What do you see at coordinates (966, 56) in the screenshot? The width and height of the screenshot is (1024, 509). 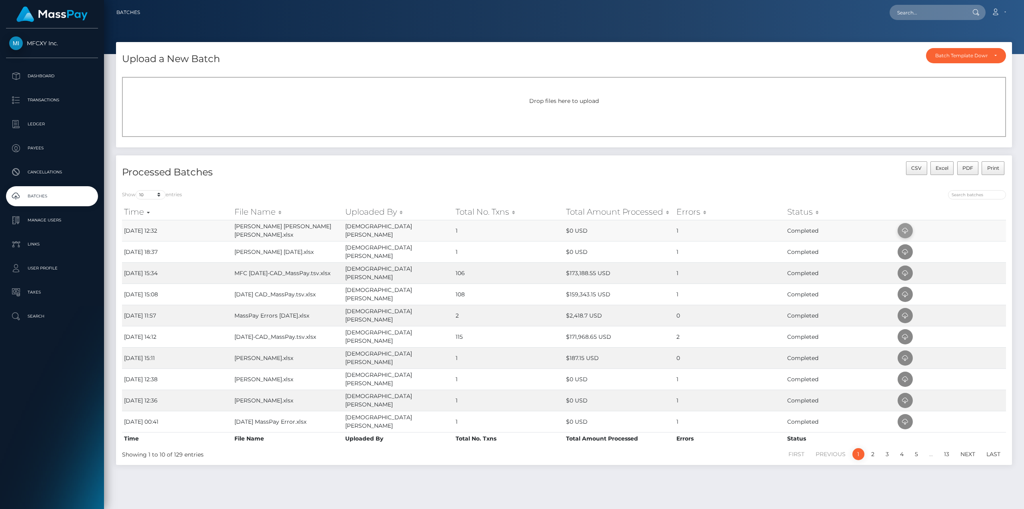 I see `button: Batch Template Download` at bounding box center [966, 56].